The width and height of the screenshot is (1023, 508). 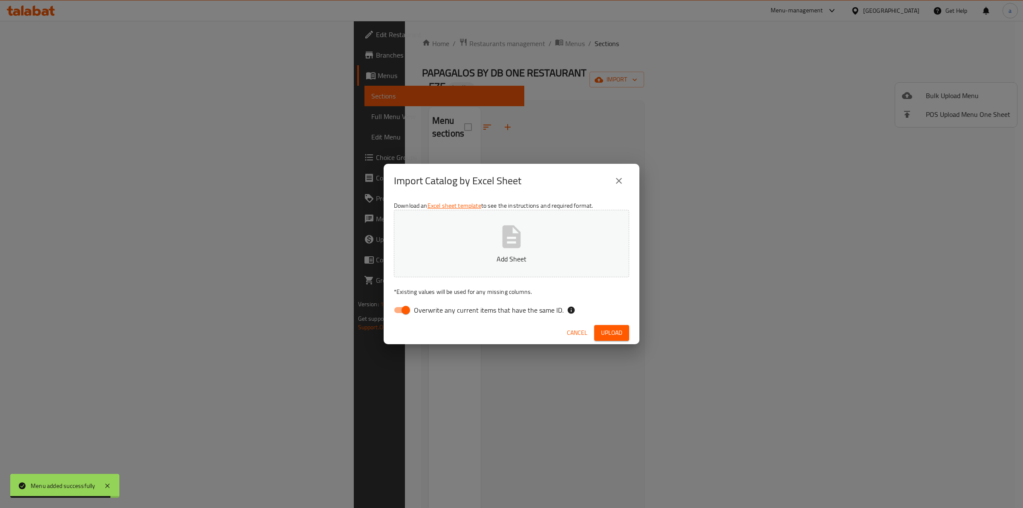 I want to click on div: Menu added successfully, so click(x=63, y=486).